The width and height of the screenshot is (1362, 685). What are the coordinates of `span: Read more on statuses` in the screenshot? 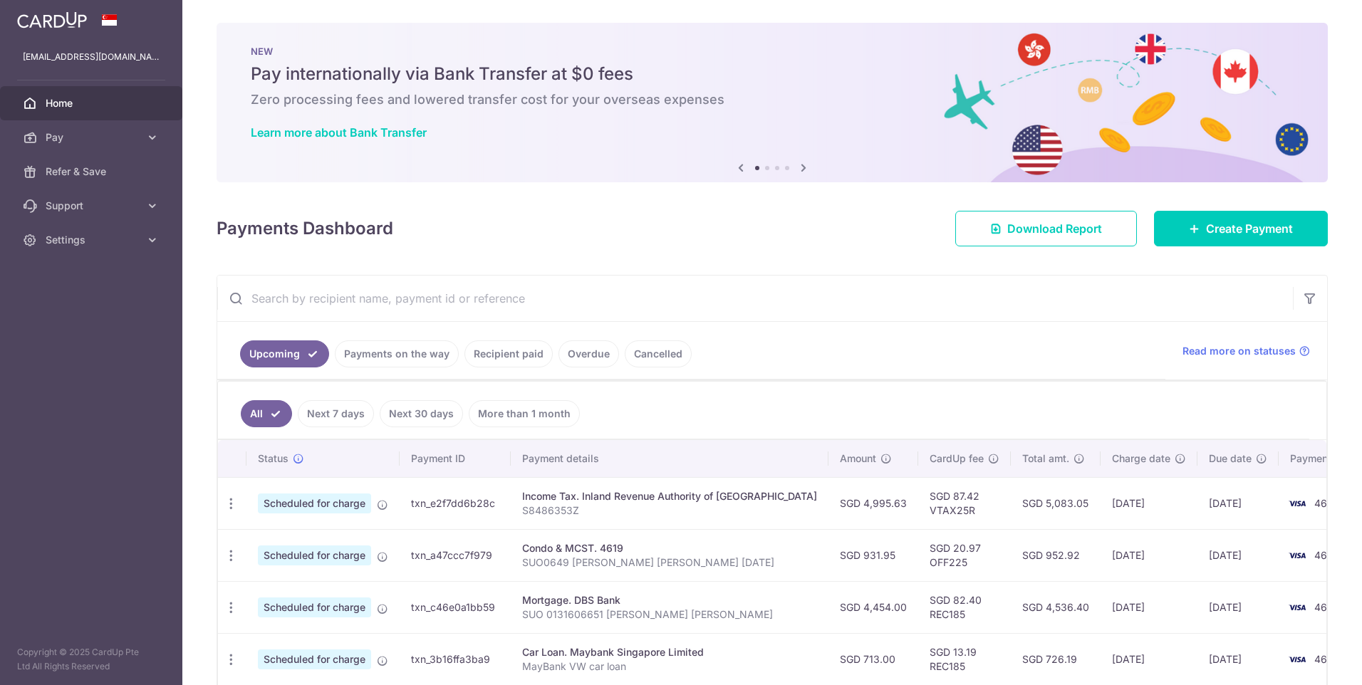 It's located at (1239, 351).